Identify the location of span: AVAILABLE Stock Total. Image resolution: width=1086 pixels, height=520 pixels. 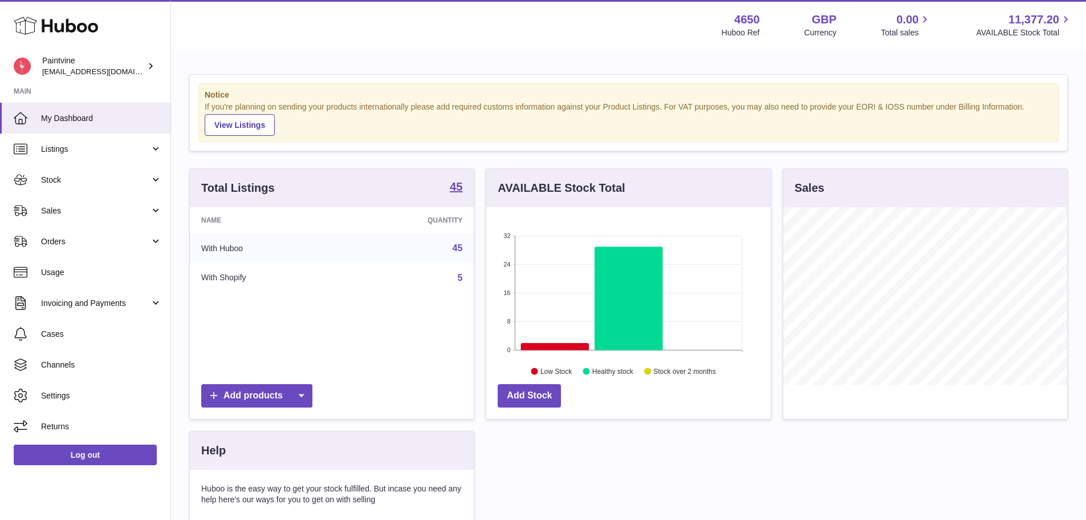
(1024, 33).